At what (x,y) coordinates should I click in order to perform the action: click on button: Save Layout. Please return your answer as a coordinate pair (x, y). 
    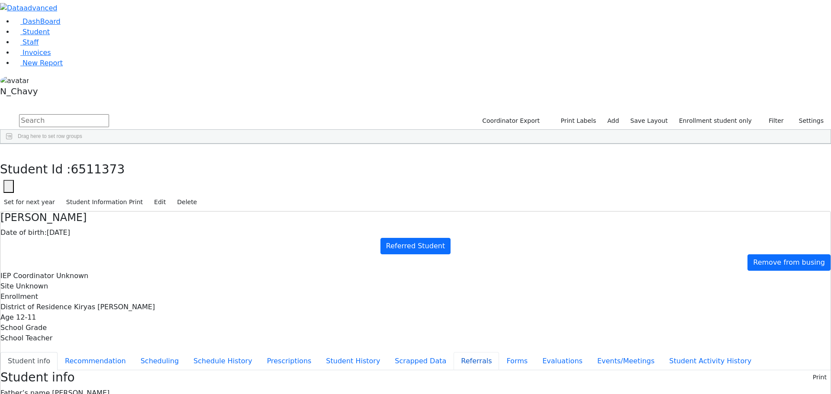
    Looking at the image, I should click on (649, 121).